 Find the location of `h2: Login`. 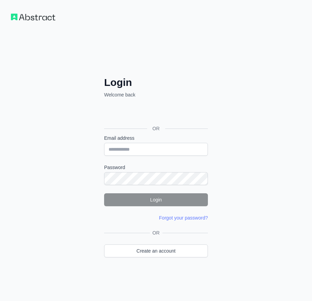

h2: Login is located at coordinates (156, 83).